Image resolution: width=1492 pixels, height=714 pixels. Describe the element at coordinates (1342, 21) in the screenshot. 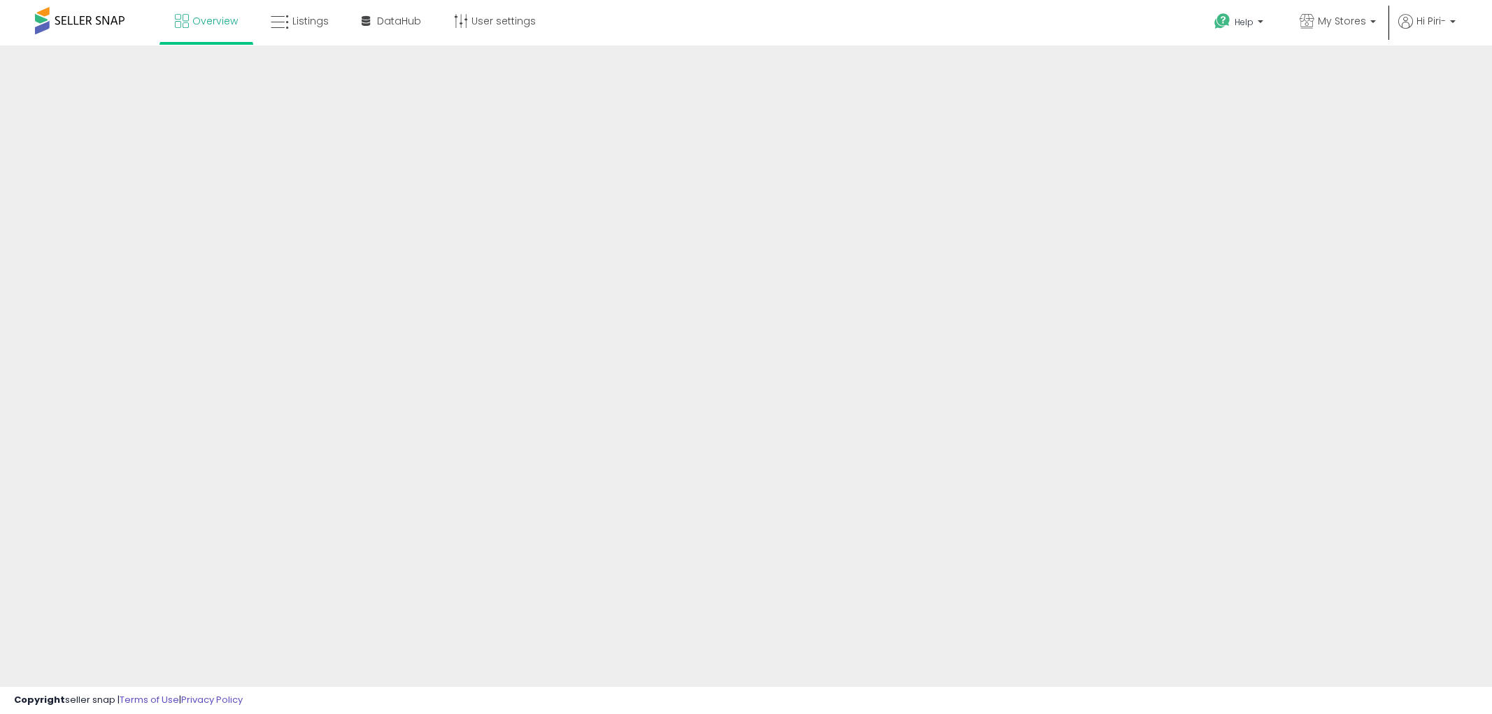

I see `span: My Stores` at that location.